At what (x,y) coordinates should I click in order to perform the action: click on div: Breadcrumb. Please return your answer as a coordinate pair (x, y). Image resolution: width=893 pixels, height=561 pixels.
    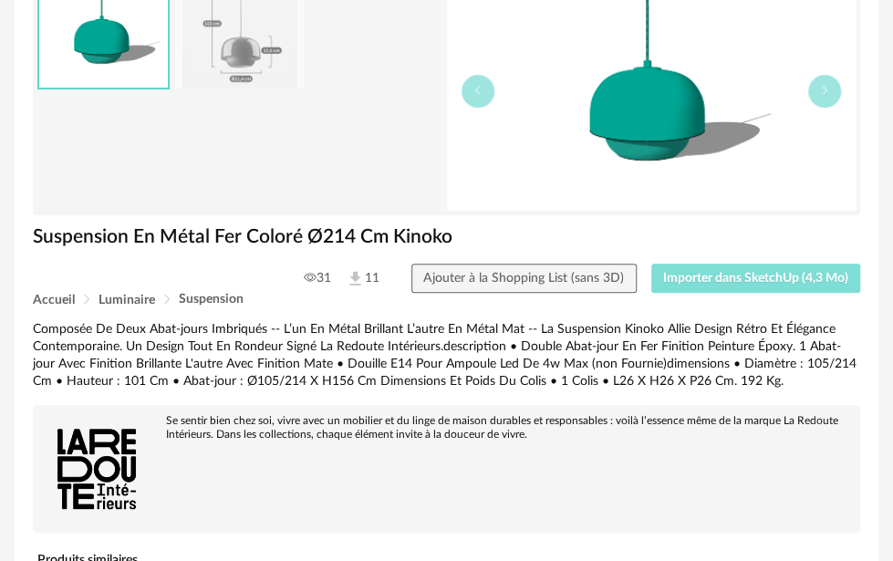
    Looking at the image, I should click on (446, 299).